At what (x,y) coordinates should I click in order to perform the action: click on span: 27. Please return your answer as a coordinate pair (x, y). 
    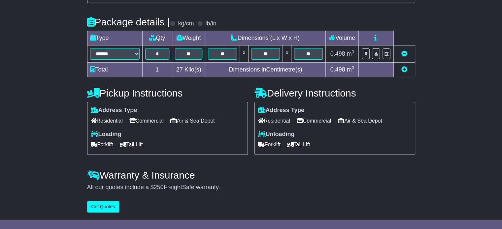
    Looking at the image, I should click on (180, 70).